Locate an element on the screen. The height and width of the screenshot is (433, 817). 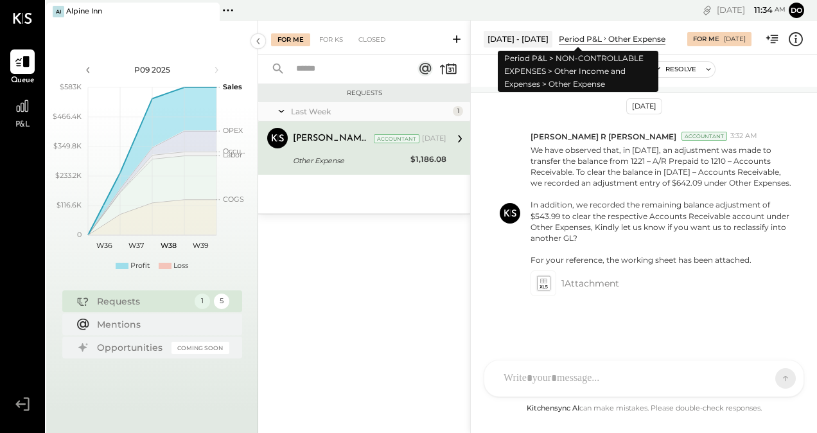
div: 5 is located at coordinates (222, 301).